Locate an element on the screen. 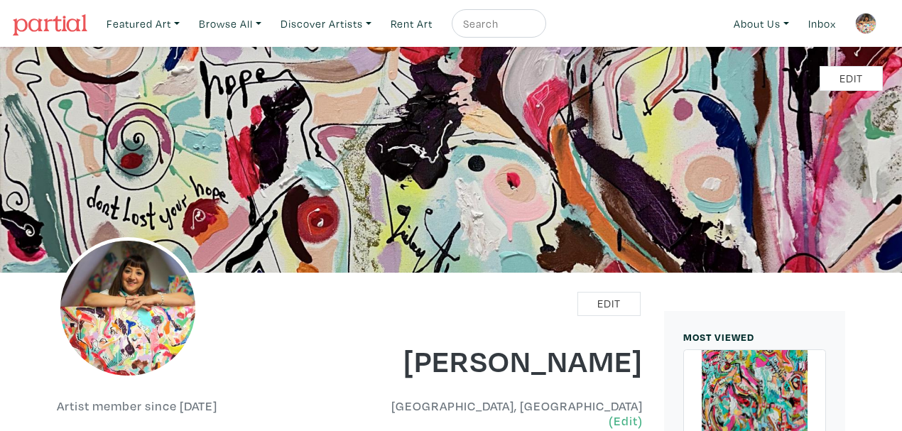 The image size is (902, 431). a: Browse All is located at coordinates (230, 23).